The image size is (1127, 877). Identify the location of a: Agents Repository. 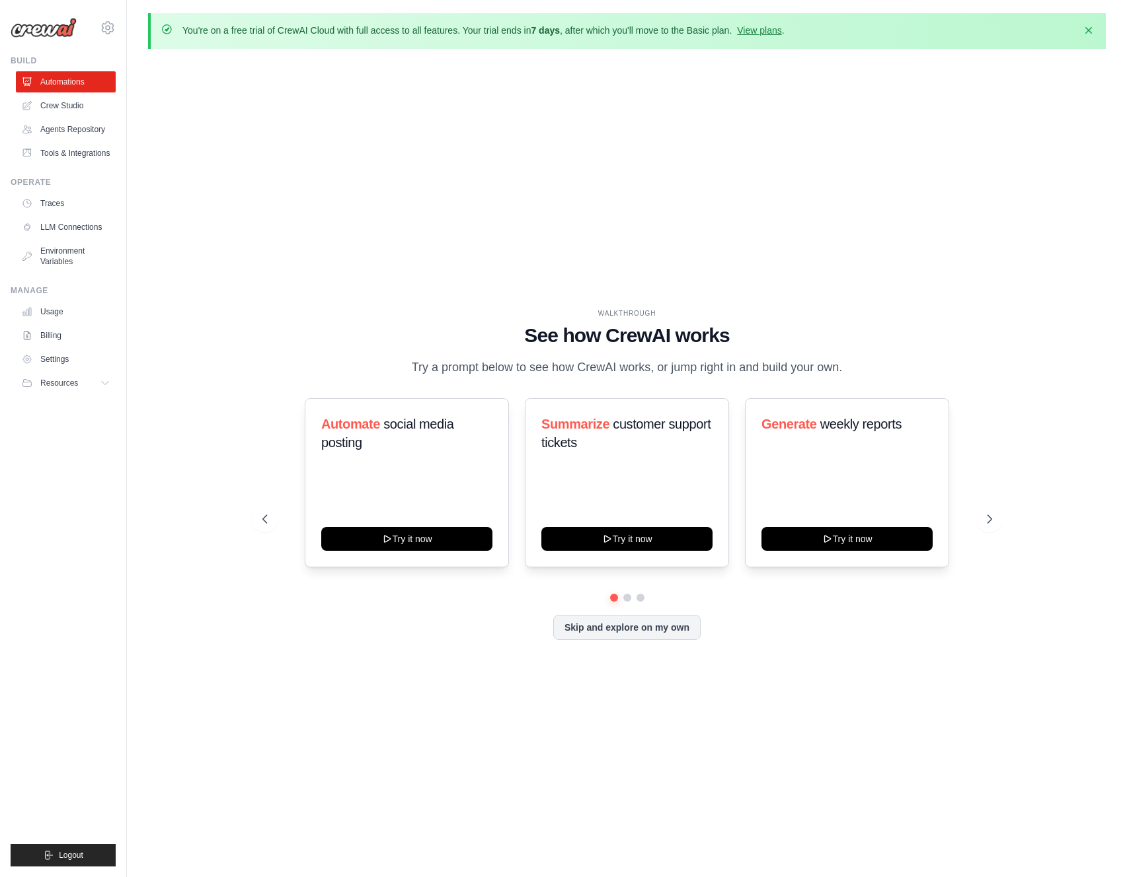
(65, 130).